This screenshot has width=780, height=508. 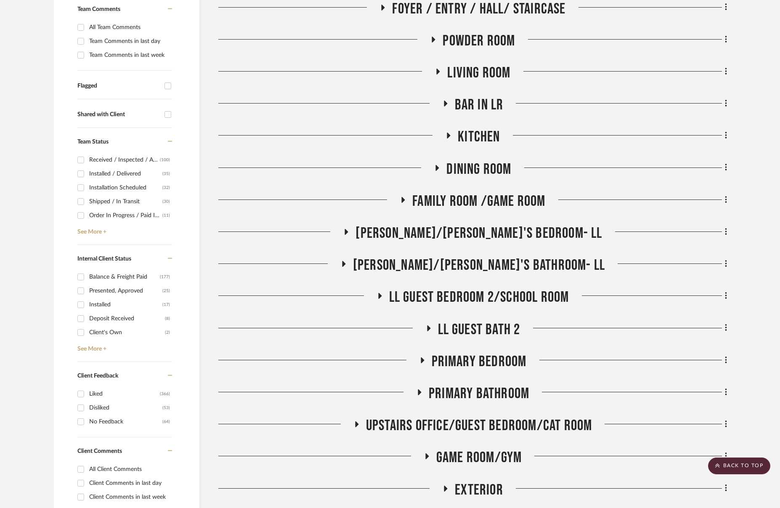 What do you see at coordinates (125, 160) in the screenshot?
I see `div: Received / Inspected / Approved` at bounding box center [125, 160].